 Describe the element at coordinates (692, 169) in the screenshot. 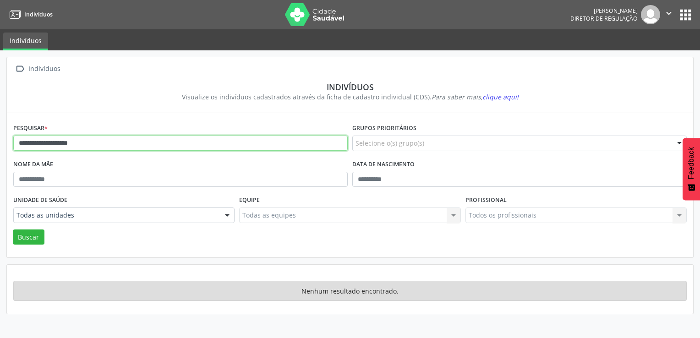

I see `button: Feedback - Mostrar pesquisa` at that location.